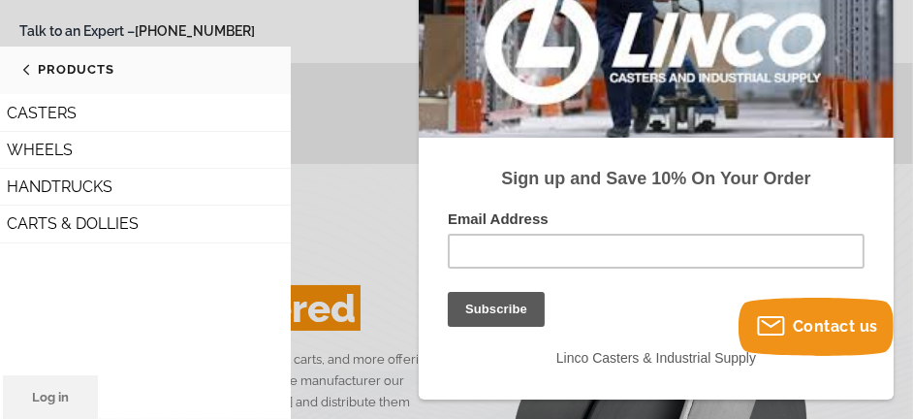 The width and height of the screenshot is (913, 419). Describe the element at coordinates (78, 366) in the screenshot. I see `input: Subscribe` at that location.